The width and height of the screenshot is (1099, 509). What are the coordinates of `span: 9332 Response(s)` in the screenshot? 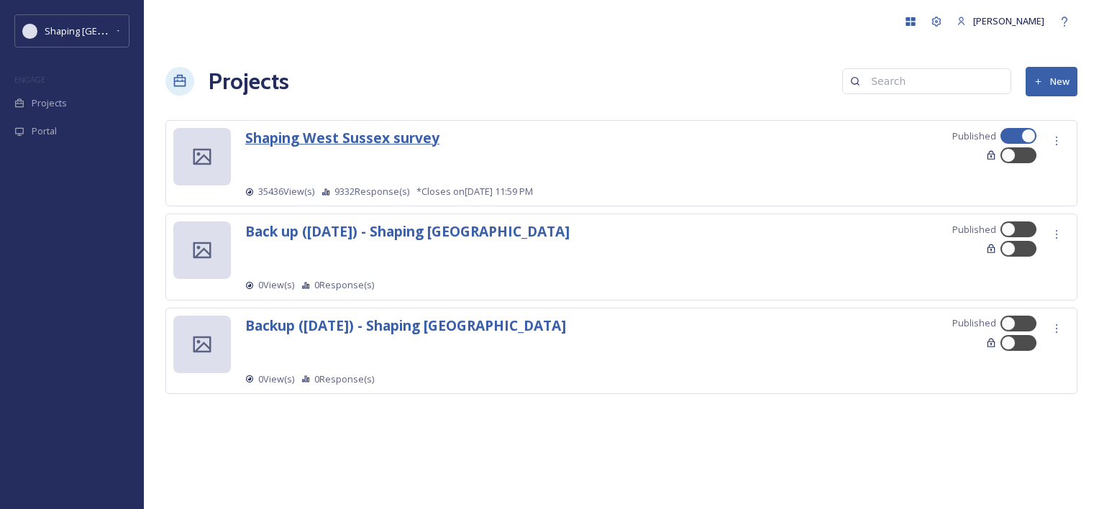 It's located at (372, 191).